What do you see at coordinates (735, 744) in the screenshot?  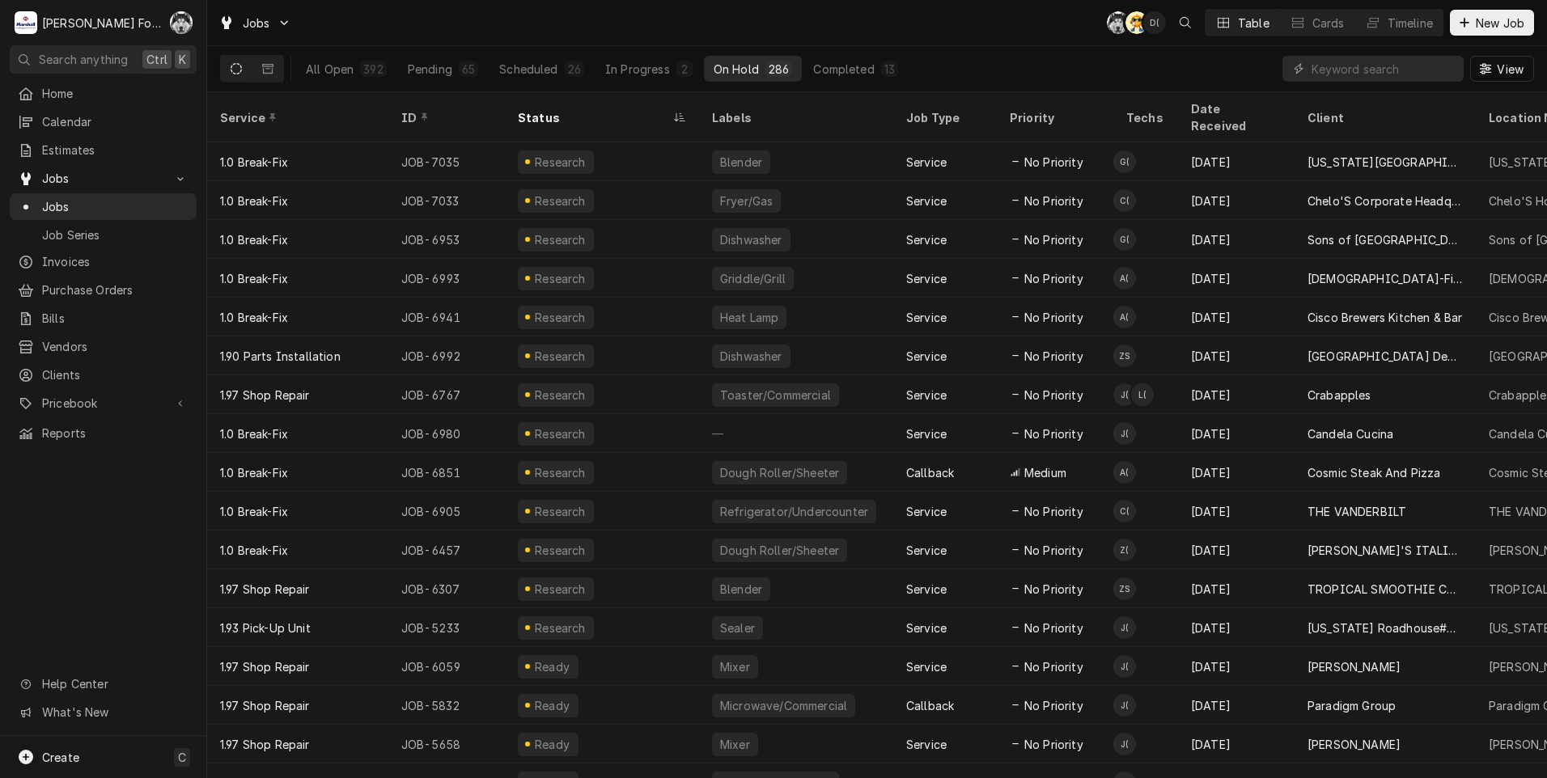 I see `div: Mixer` at bounding box center [735, 744].